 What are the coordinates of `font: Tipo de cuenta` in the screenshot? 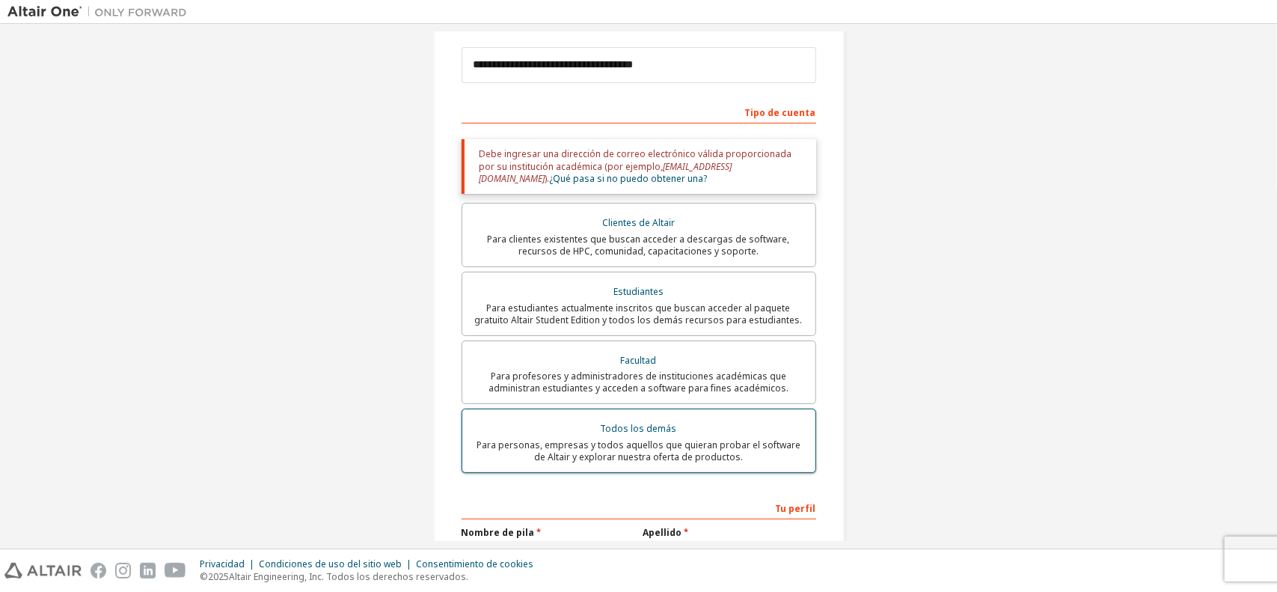 It's located at (781, 112).